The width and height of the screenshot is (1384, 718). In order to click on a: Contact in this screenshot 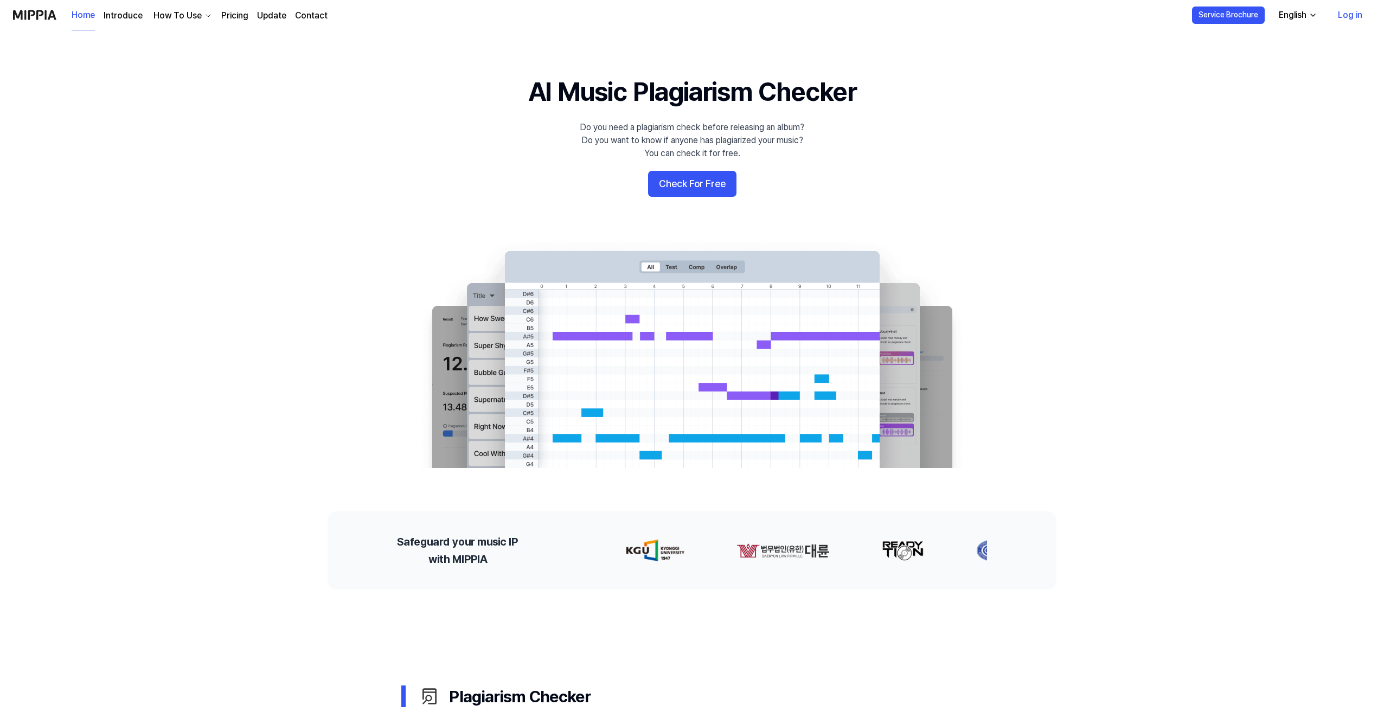, I will do `click(311, 16)`.